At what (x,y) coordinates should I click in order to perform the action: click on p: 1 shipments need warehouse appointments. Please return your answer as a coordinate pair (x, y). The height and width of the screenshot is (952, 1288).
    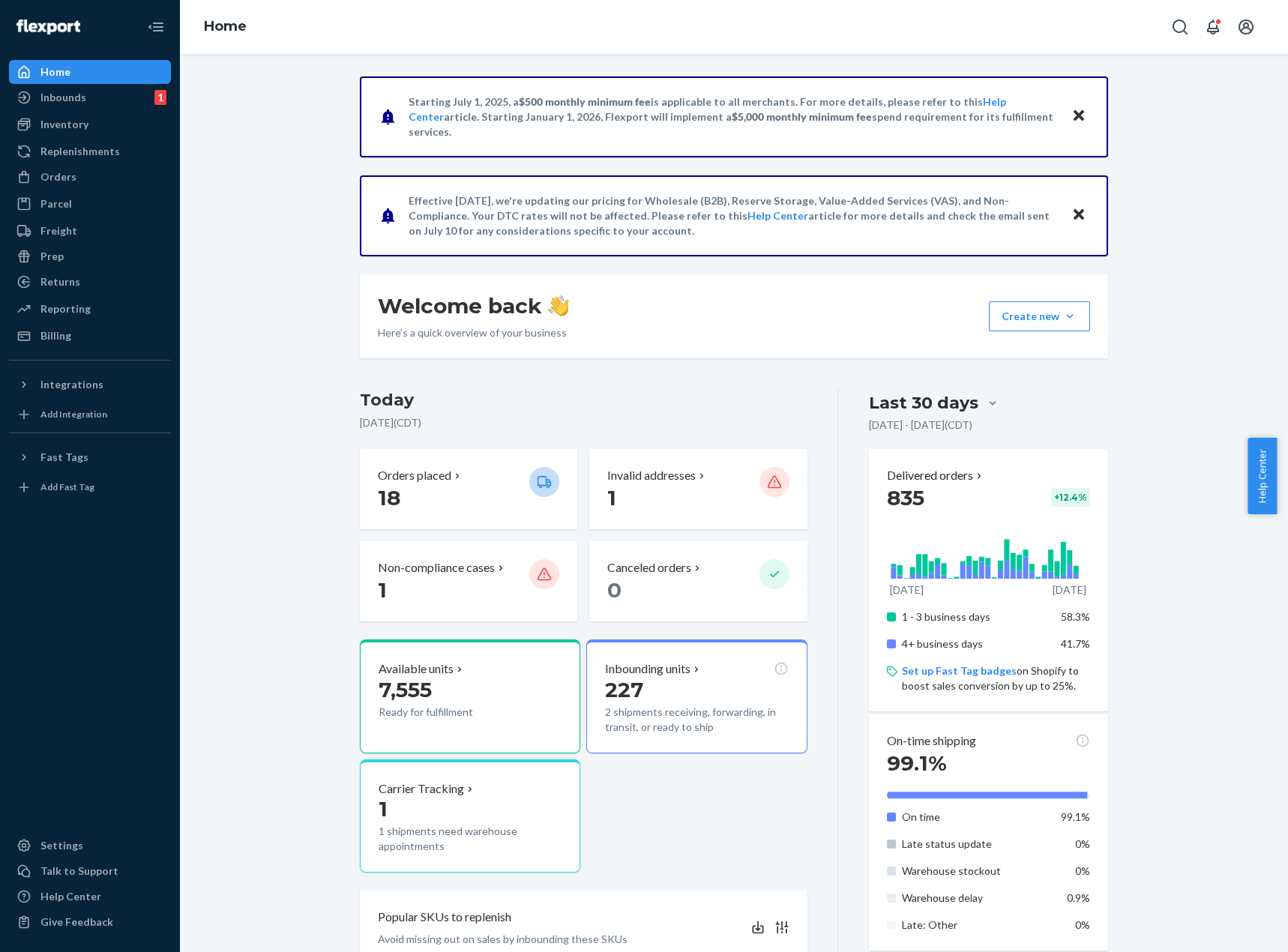
    Looking at the image, I should click on (470, 839).